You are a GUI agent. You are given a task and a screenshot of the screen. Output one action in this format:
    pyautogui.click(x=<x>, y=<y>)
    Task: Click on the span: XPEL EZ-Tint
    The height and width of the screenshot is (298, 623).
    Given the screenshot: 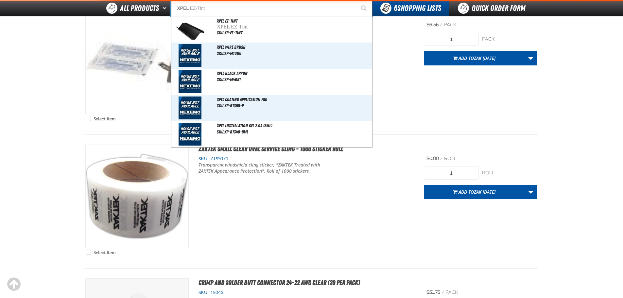 What is the action you would take?
    pyautogui.click(x=227, y=21)
    